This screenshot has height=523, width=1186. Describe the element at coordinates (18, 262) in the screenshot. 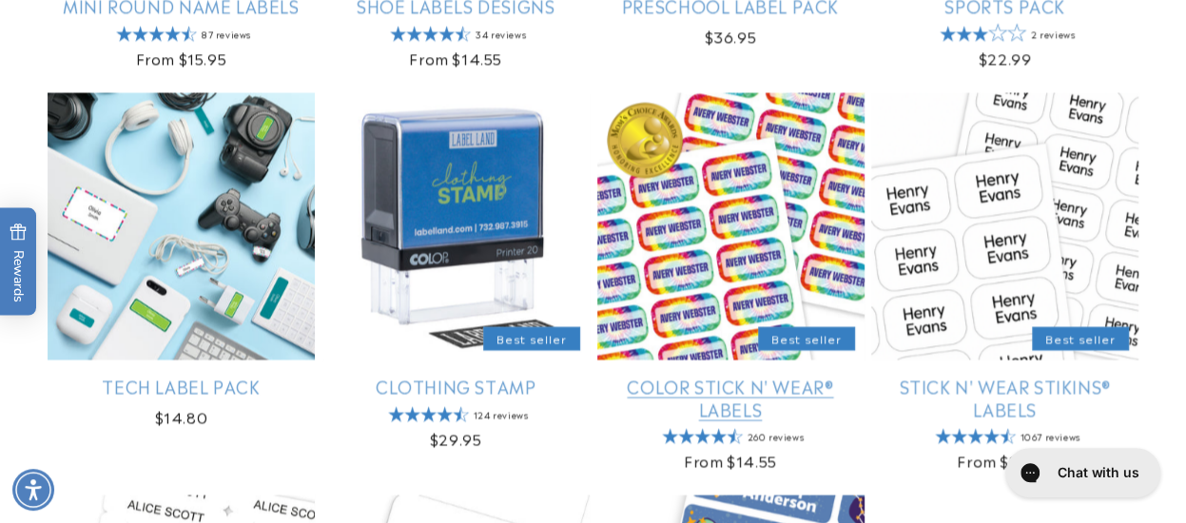

I see `span: Rewards` at that location.